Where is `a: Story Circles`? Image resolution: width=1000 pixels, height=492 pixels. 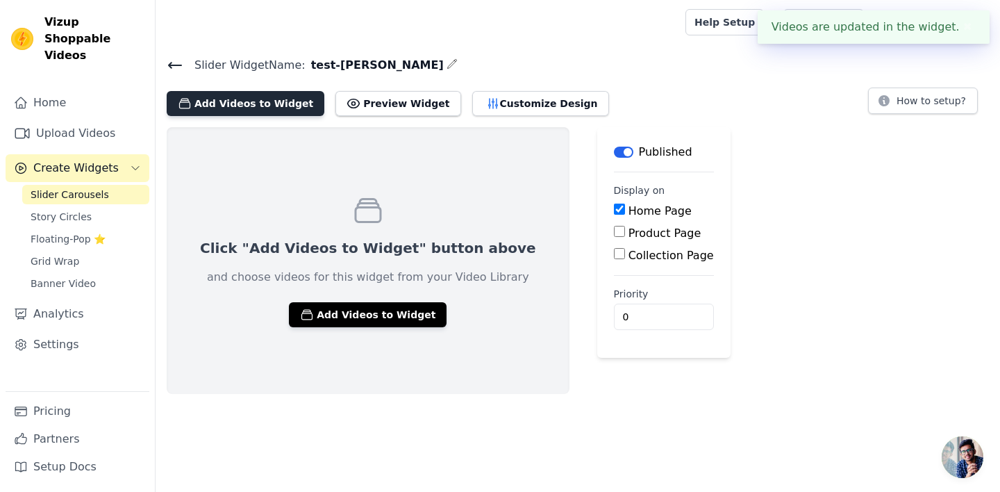 a: Story Circles is located at coordinates (85, 217).